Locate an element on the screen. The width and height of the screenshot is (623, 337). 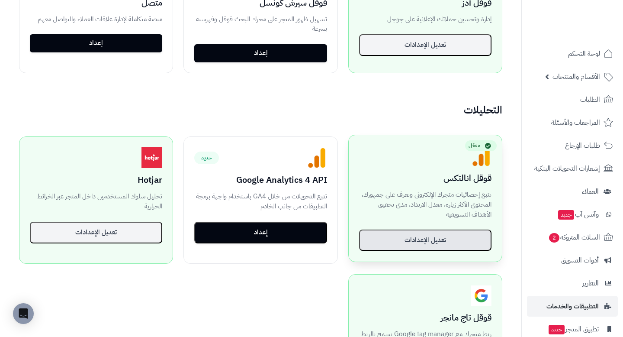
a: الطلبات is located at coordinates (572, 100).